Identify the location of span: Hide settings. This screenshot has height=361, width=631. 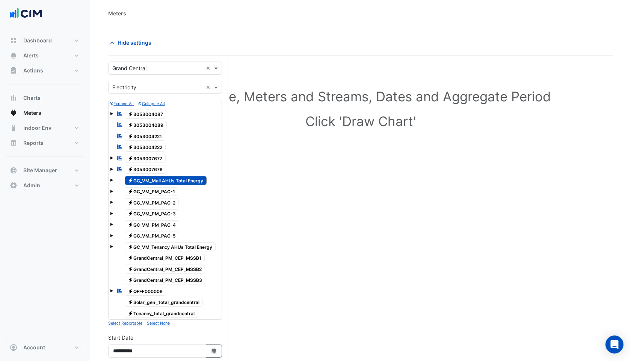
(134, 42).